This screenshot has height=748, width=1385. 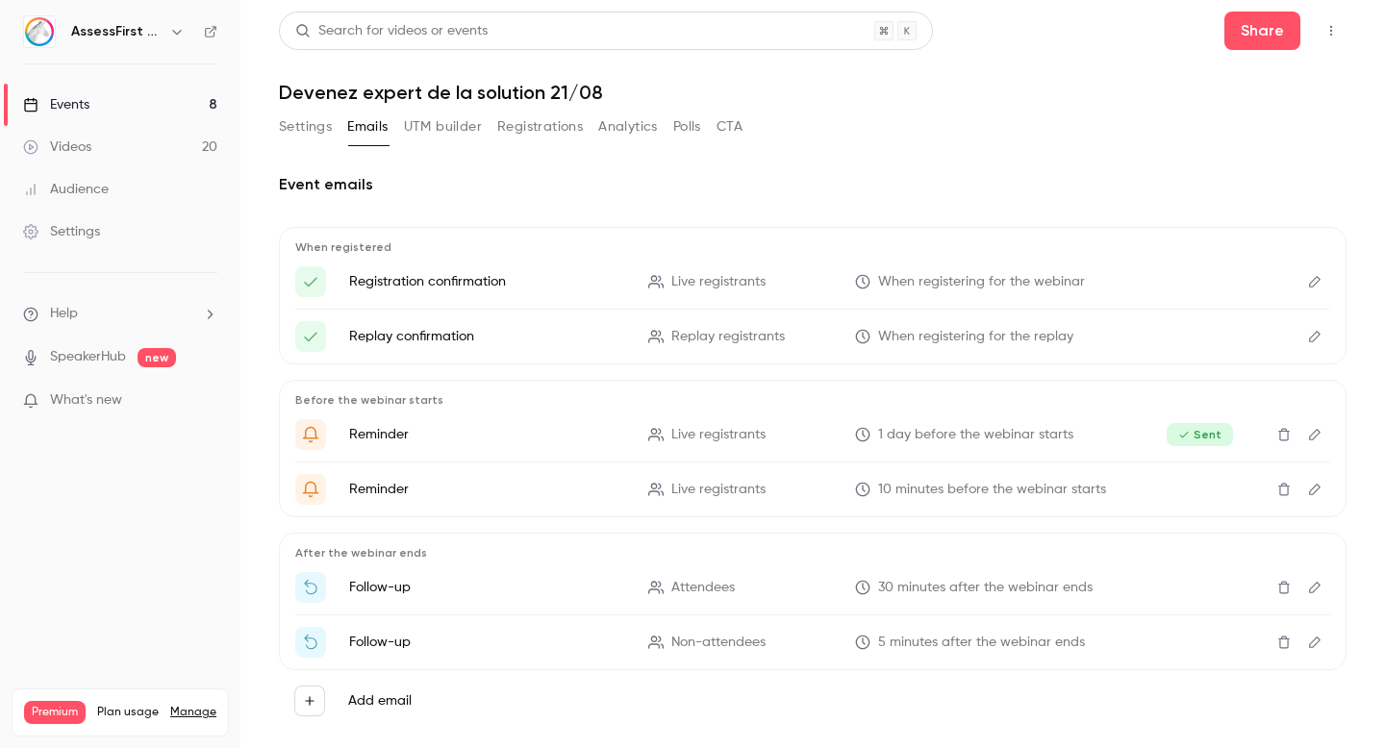 What do you see at coordinates (813, 588) in the screenshot?
I see `li: 👏 Merci d’avoir participé à notre Live Training AssessFirst !` at bounding box center [813, 588].